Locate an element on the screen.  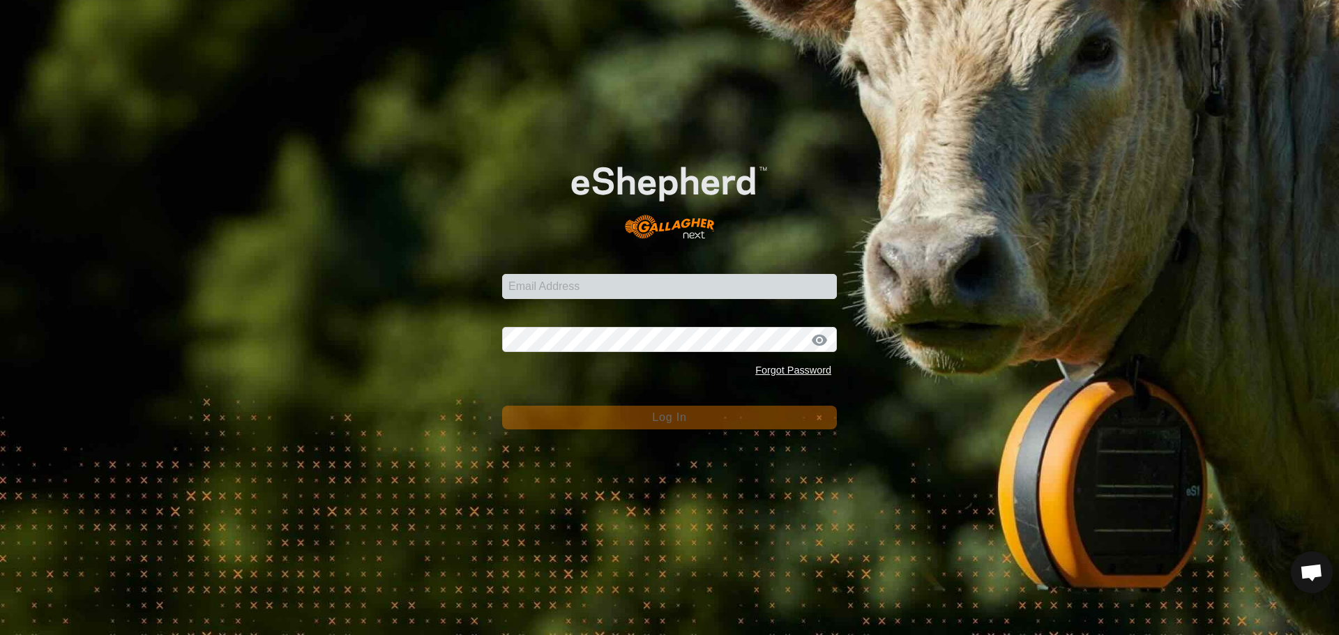
button: Log In is located at coordinates (669, 418).